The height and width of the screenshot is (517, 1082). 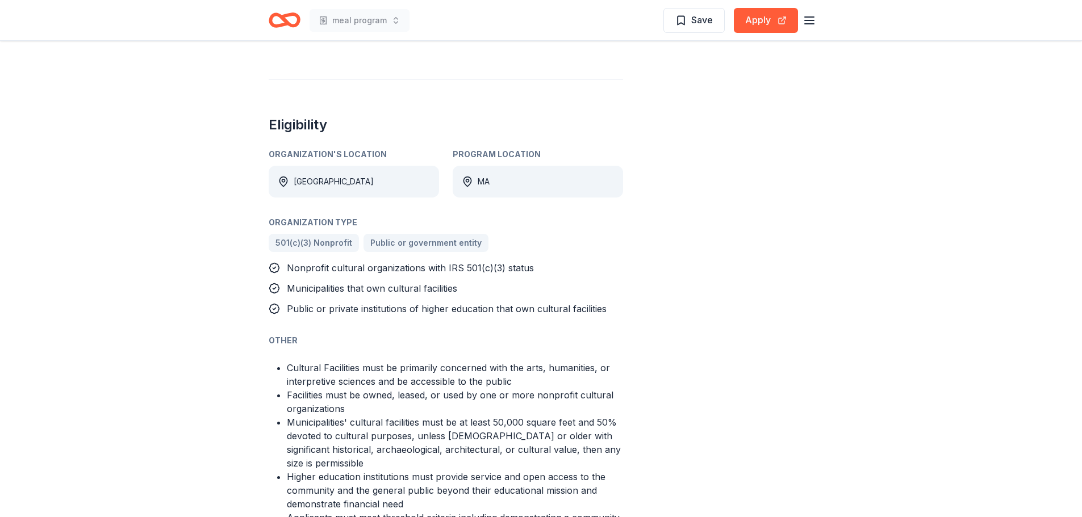 What do you see at coordinates (426, 243) in the screenshot?
I see `span: Public or government entity` at bounding box center [426, 243].